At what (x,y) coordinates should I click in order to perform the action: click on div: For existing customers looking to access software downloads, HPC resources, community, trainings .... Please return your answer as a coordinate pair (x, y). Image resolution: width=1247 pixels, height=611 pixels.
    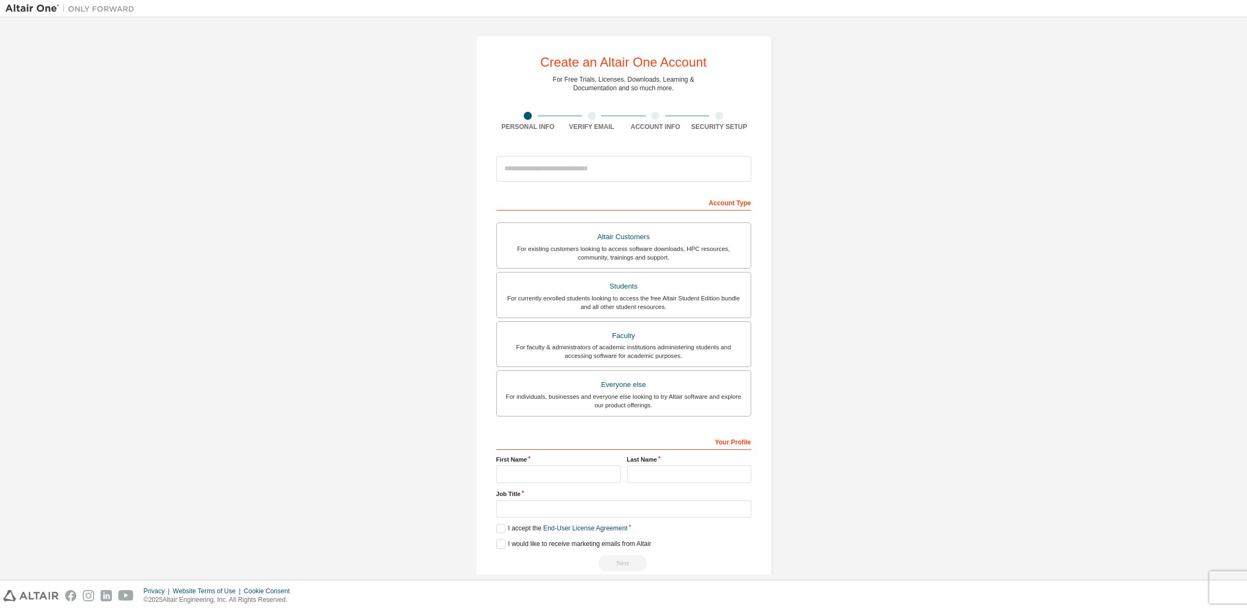
    Looking at the image, I should click on (624, 253).